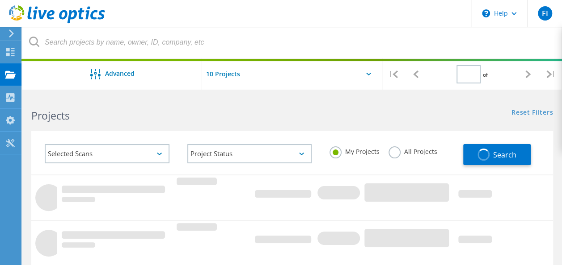  What do you see at coordinates (120, 74) in the screenshot?
I see `span: Advanced` at bounding box center [120, 74].